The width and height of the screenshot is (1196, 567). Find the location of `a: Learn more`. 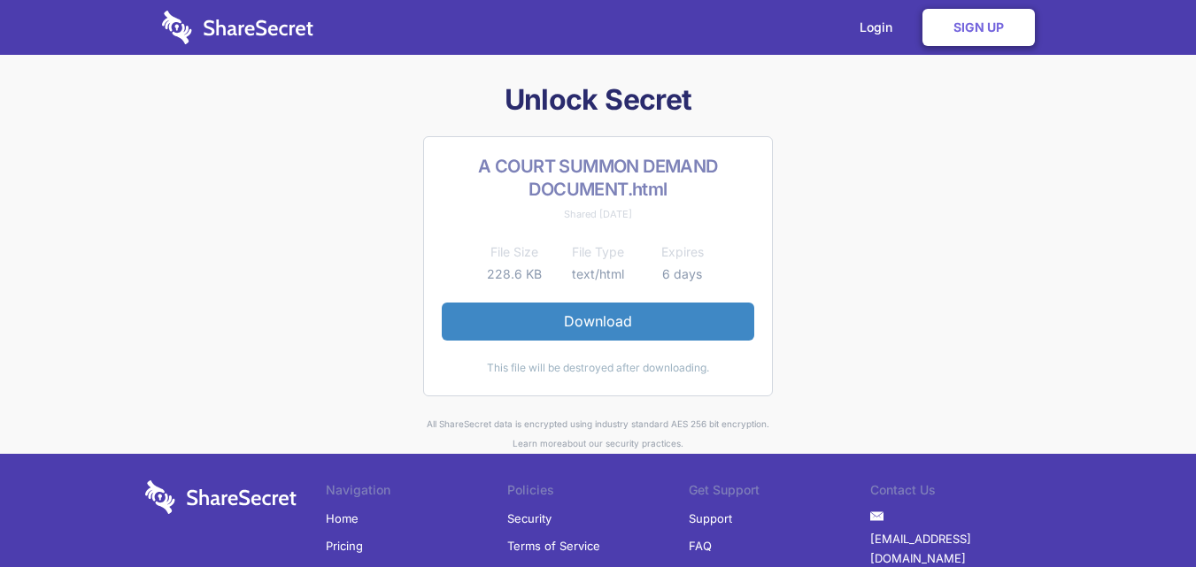

a: Learn more is located at coordinates (537, 444).